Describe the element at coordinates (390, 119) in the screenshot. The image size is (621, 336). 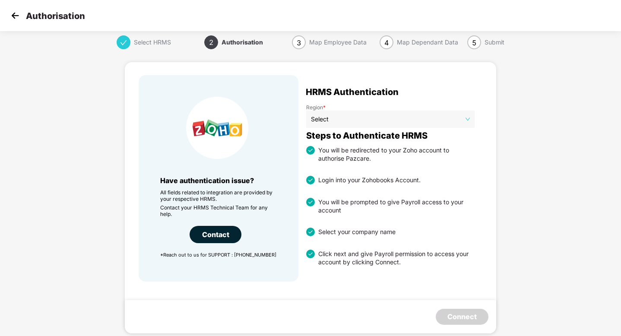
I see `span: Select` at that location.